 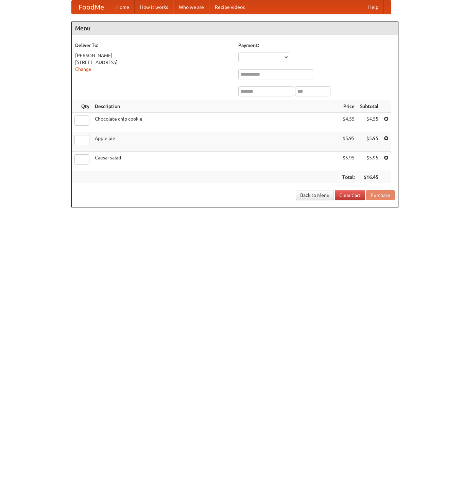 What do you see at coordinates (370, 106) in the screenshot?
I see `th: Subtotal` at bounding box center [370, 106].